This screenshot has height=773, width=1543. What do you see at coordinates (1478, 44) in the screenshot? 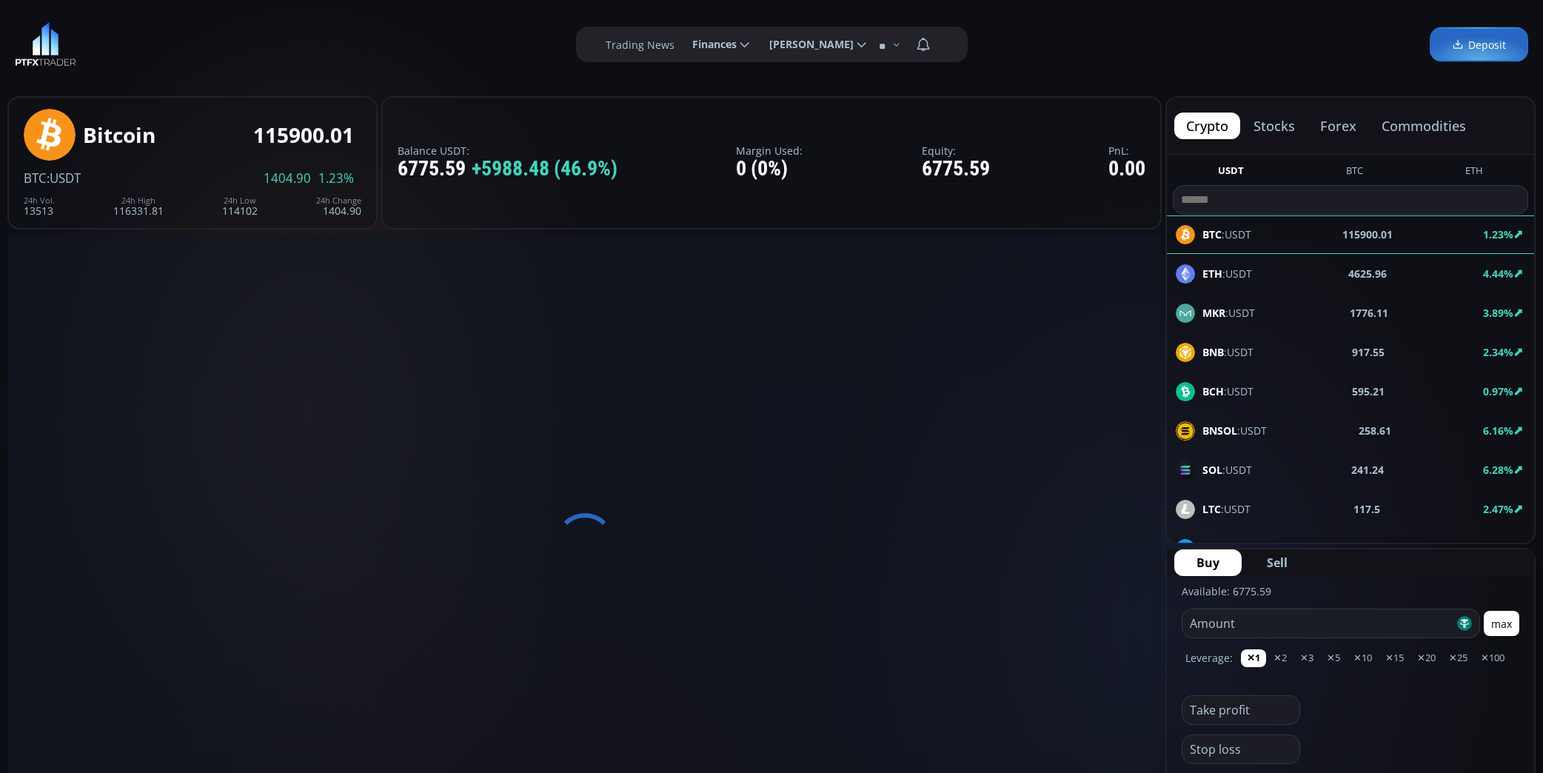
I see `span: Deposit` at bounding box center [1478, 44].